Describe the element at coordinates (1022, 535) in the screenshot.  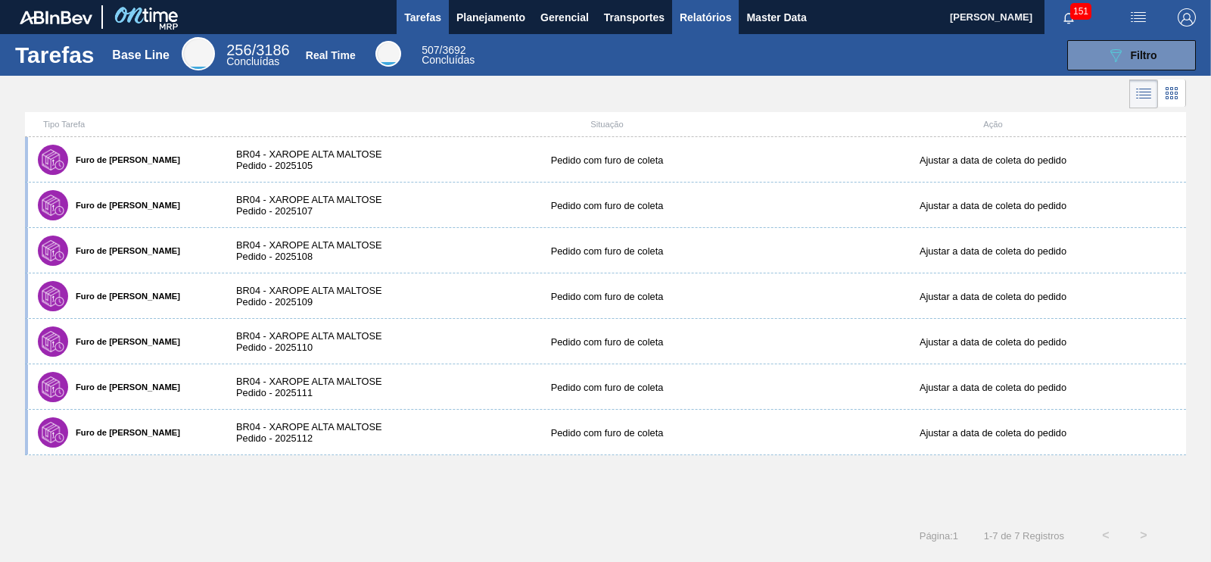
I see `span: 1 - 7 de 7 Registros` at that location.